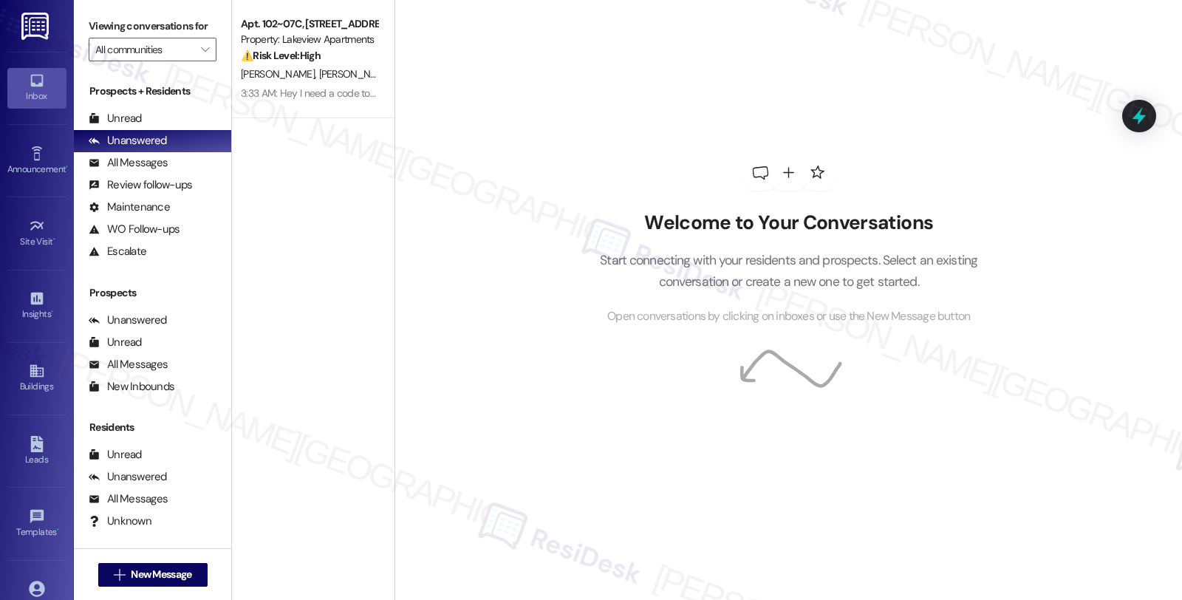  What do you see at coordinates (152, 293) in the screenshot?
I see `div: Prospects` at bounding box center [152, 293].